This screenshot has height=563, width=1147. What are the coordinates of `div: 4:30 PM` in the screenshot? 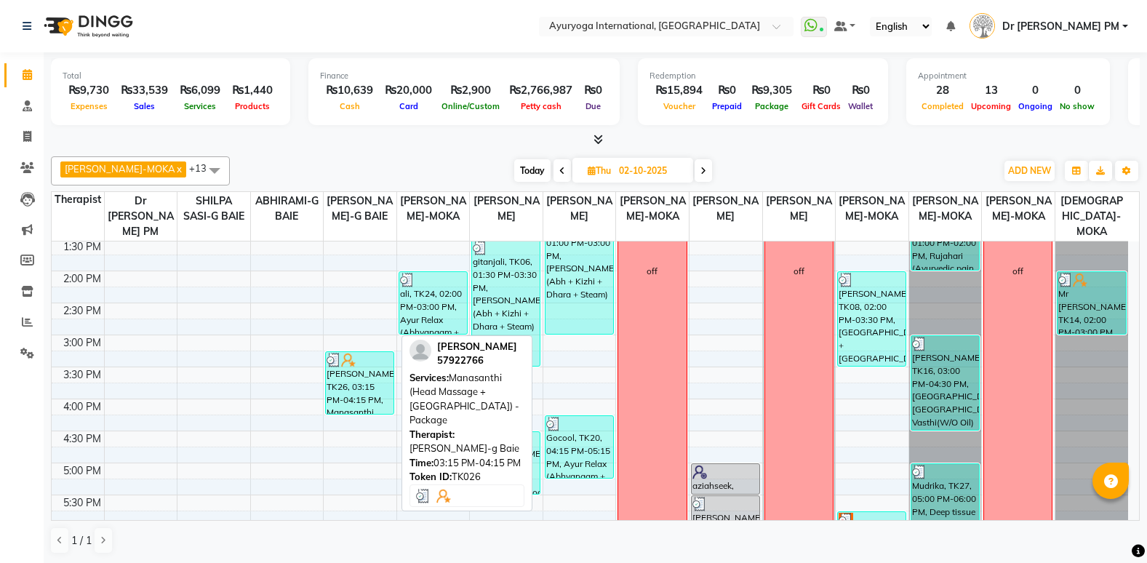 It's located at (82, 439).